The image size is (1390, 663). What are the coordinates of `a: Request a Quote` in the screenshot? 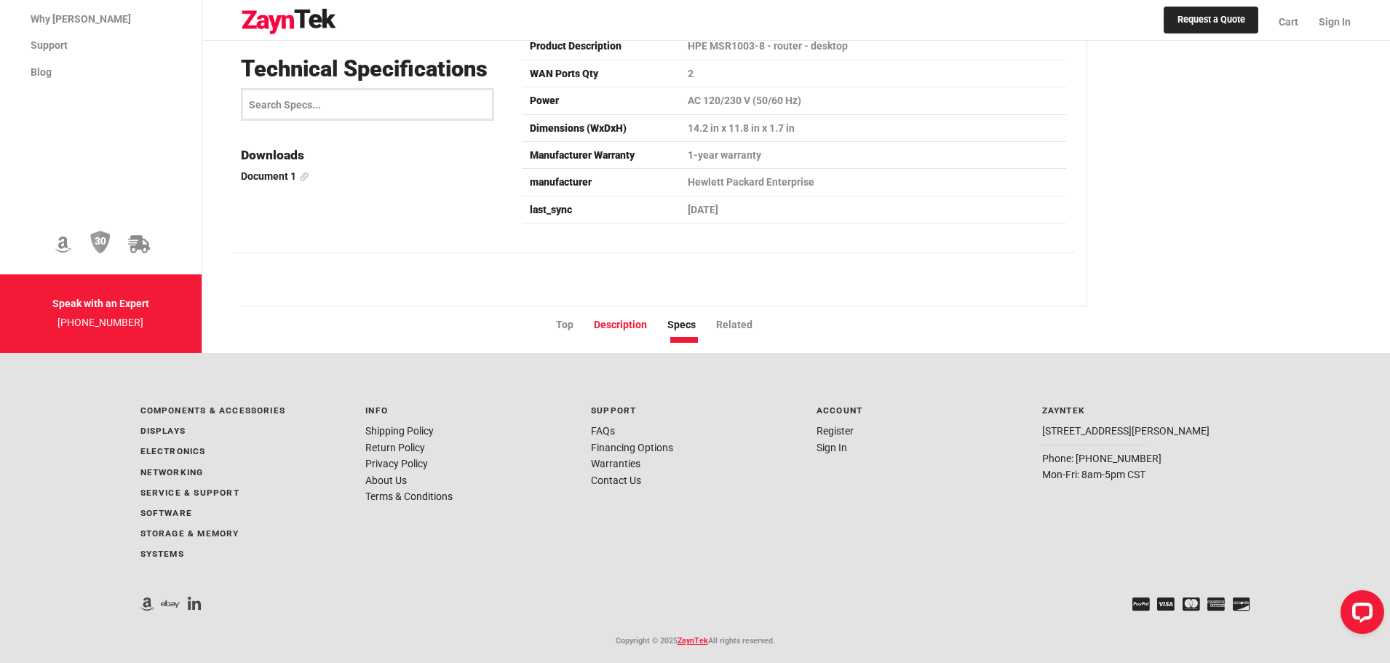 It's located at (1211, 20).